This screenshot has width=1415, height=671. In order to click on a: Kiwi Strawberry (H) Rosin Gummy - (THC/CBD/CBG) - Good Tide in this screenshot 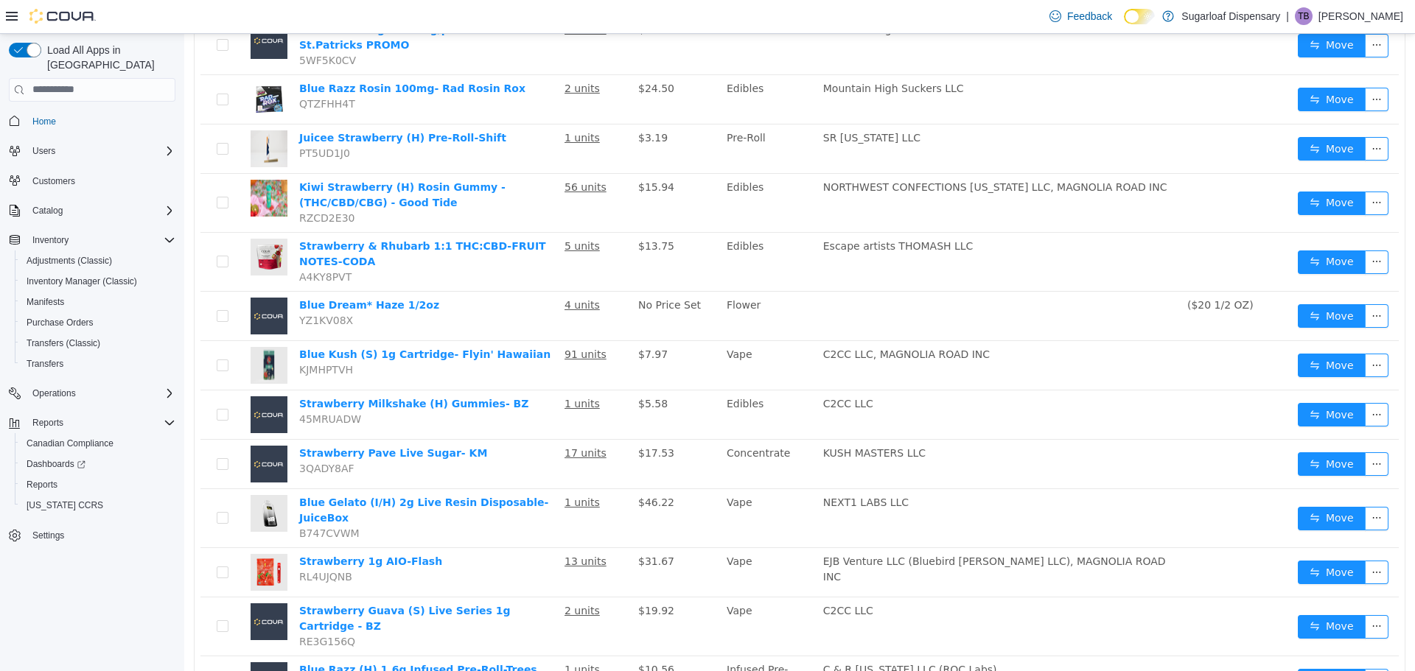, I will do `click(218, 161)`.